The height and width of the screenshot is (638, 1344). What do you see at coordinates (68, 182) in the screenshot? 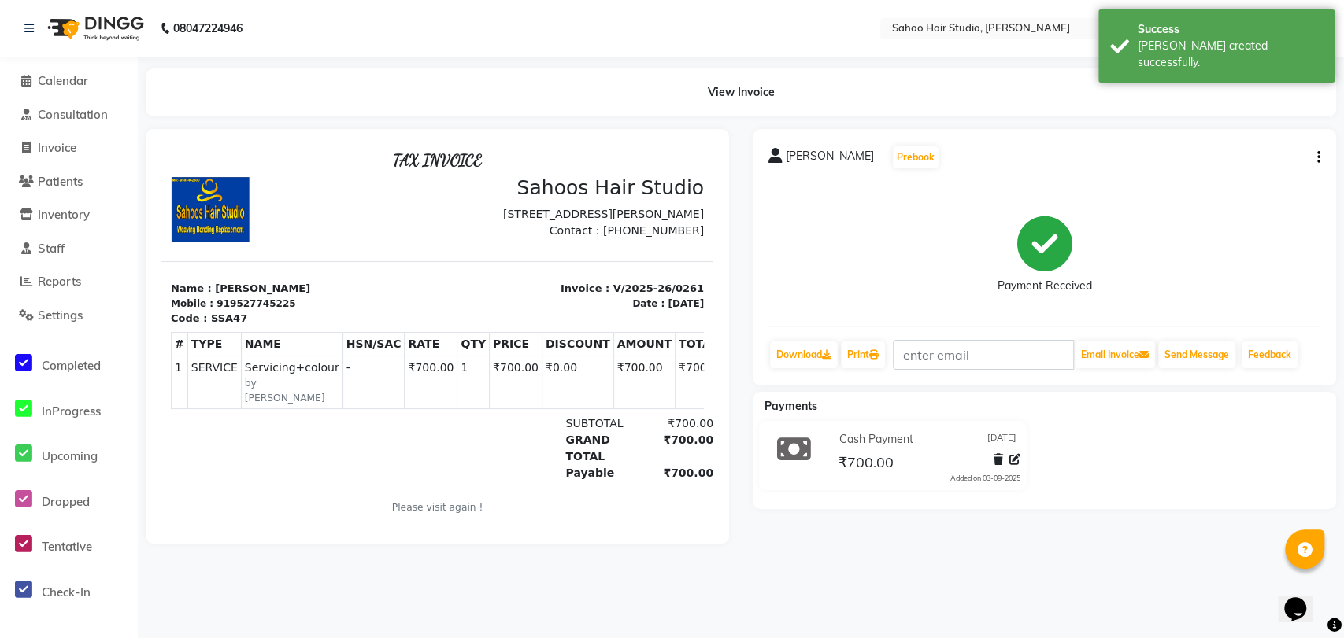
I see `a: Patients` at bounding box center [68, 182].